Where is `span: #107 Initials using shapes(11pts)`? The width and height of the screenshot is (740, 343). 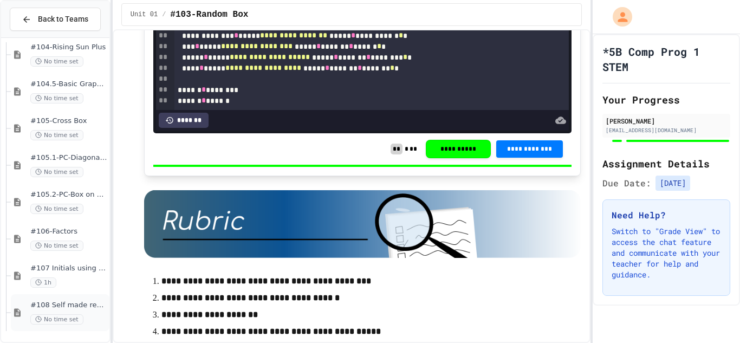 span: #107 Initials using shapes(11pts) is located at coordinates (69, 268).